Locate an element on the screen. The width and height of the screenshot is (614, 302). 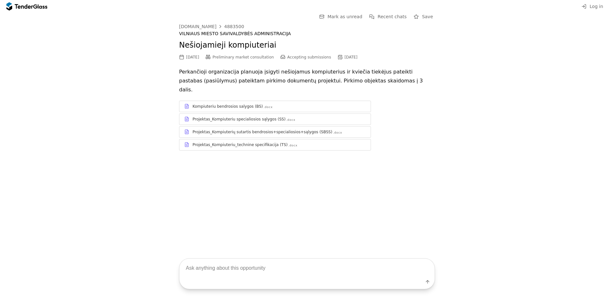
a: Projektas_Kompiuterių sutartis bendrosios+specialiosios+sąlygos (SBSS).docx is located at coordinates (275, 132).